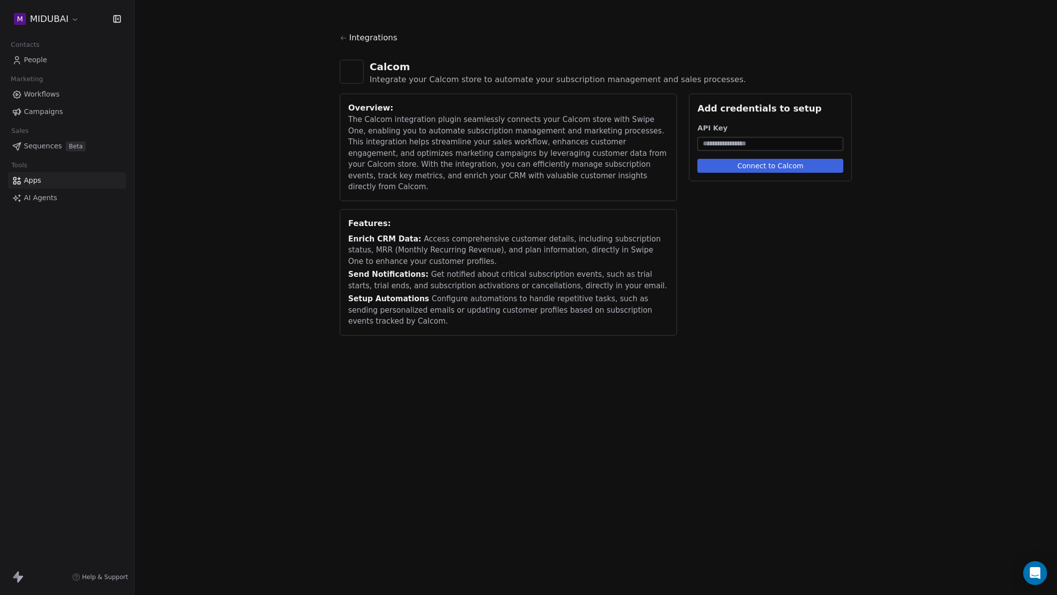 The height and width of the screenshot is (595, 1057). Describe the element at coordinates (1035, 573) in the screenshot. I see `div: Open Intercom Messenger` at that location.